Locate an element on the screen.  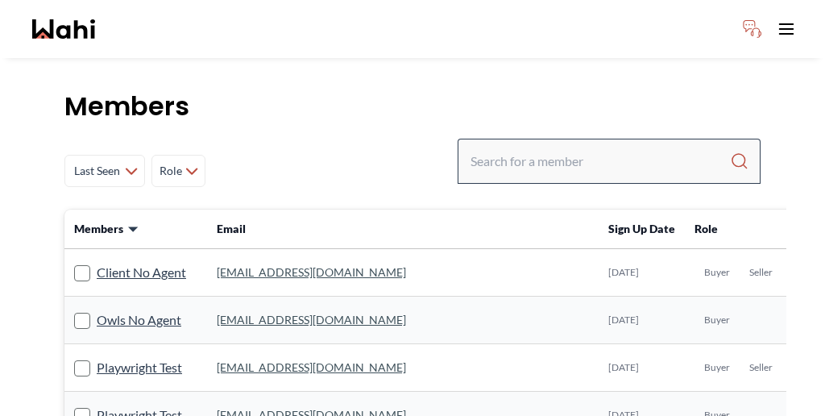
a: Client No Agent is located at coordinates (141, 272).